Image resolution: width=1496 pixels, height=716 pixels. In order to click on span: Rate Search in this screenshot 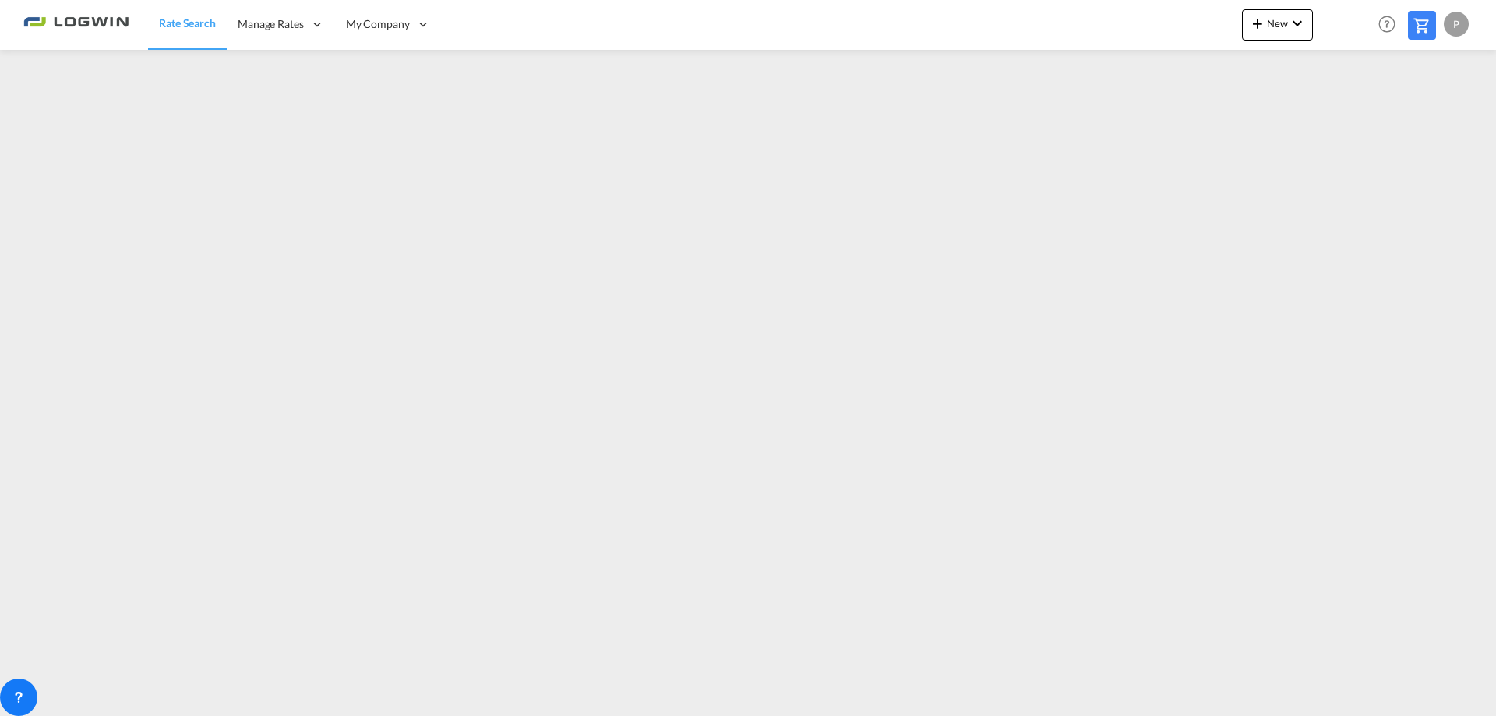, I will do `click(187, 23)`.